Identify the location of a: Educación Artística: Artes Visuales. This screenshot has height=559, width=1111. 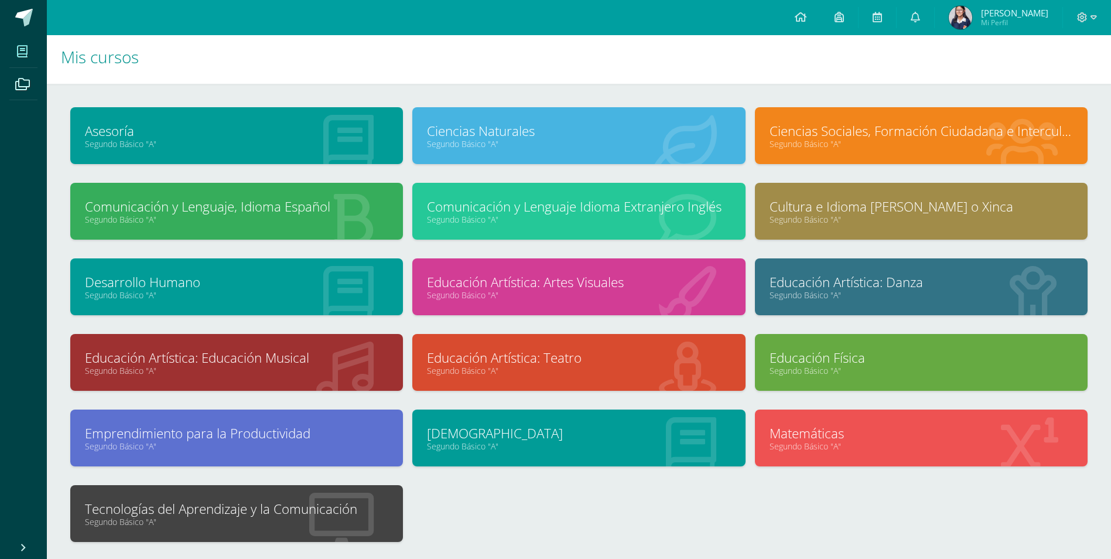
(579, 282).